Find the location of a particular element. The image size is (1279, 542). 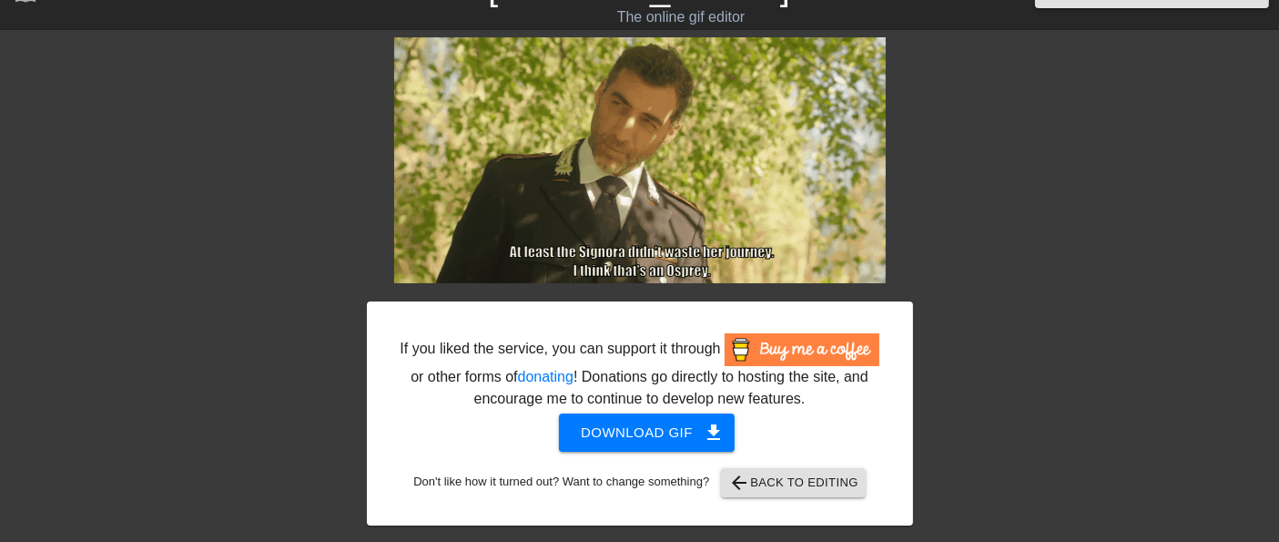

button: Download gif is located at coordinates (647, 433).